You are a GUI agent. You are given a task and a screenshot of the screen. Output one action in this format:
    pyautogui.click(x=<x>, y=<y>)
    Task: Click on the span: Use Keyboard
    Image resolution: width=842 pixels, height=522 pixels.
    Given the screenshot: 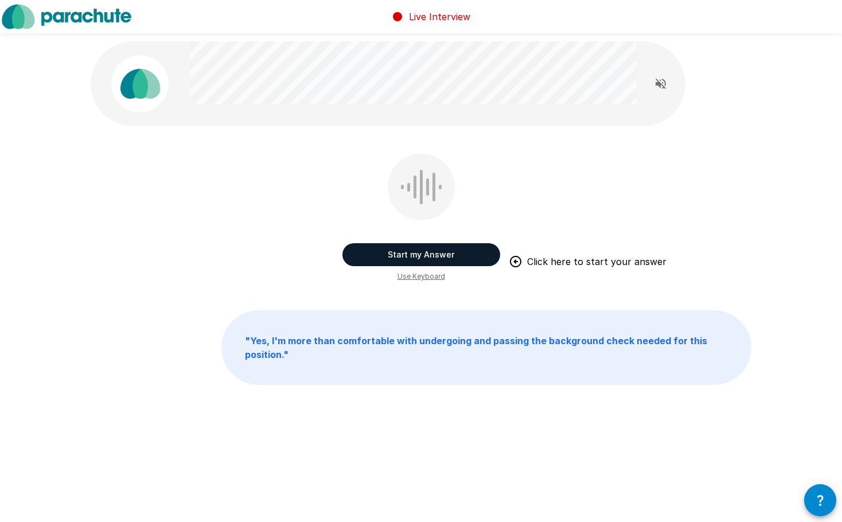 What is the action you would take?
    pyautogui.click(x=421, y=277)
    